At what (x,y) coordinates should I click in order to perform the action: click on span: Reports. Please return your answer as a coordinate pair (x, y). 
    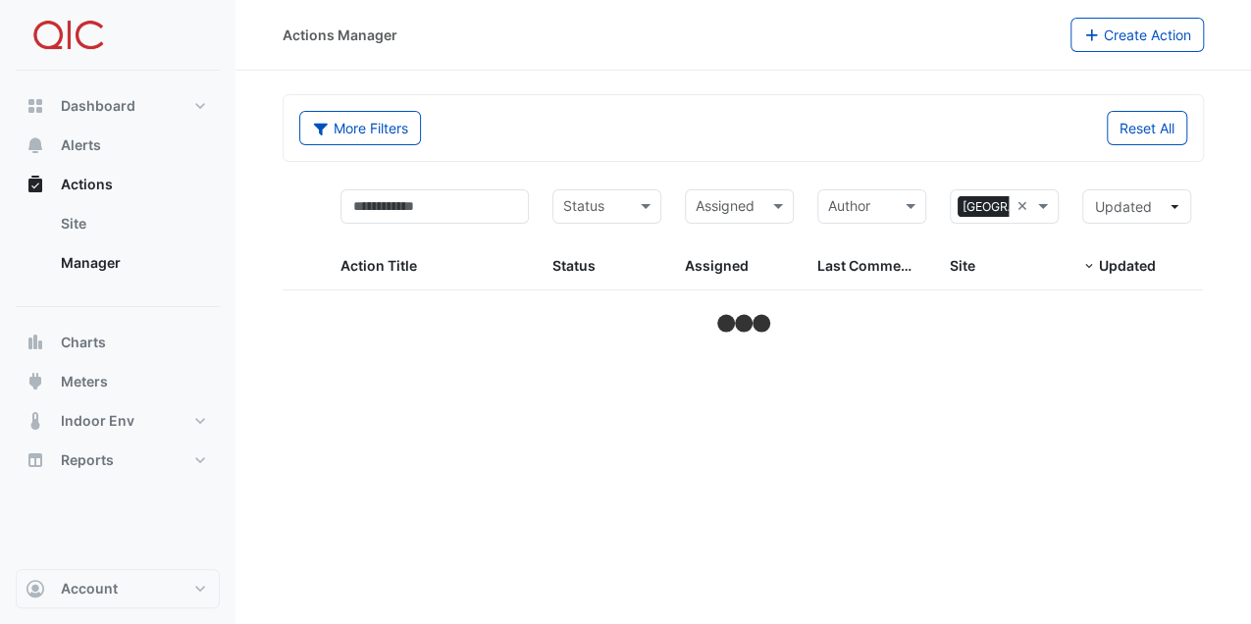
    Looking at the image, I should click on (87, 460).